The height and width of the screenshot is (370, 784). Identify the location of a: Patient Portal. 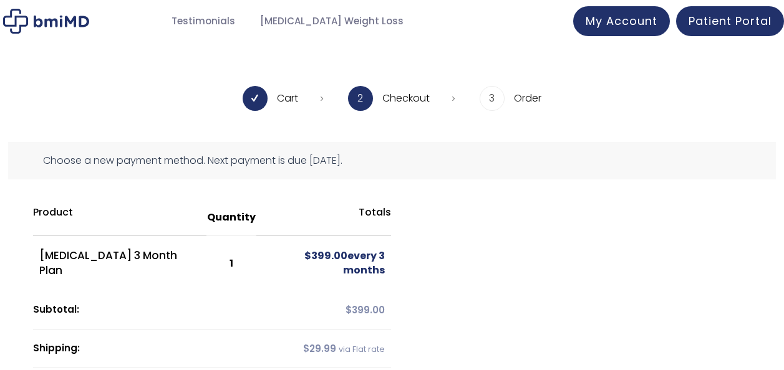
(730, 21).